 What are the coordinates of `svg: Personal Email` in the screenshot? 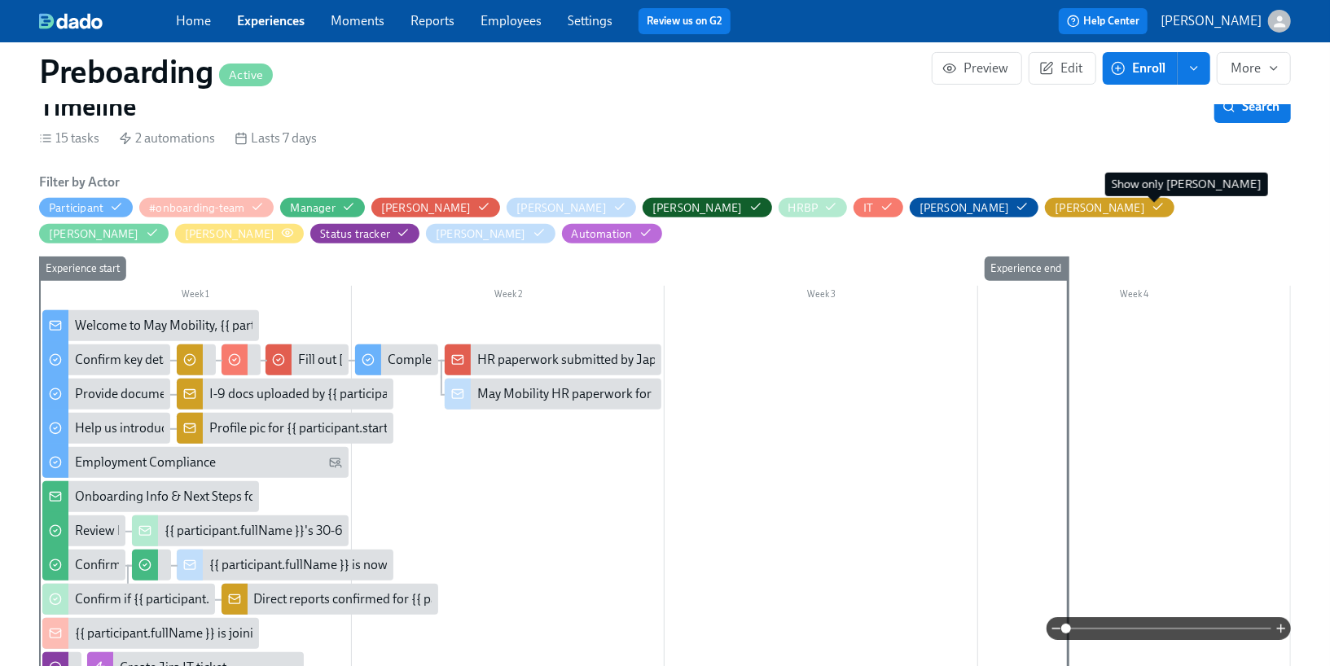 It's located at (336, 463).